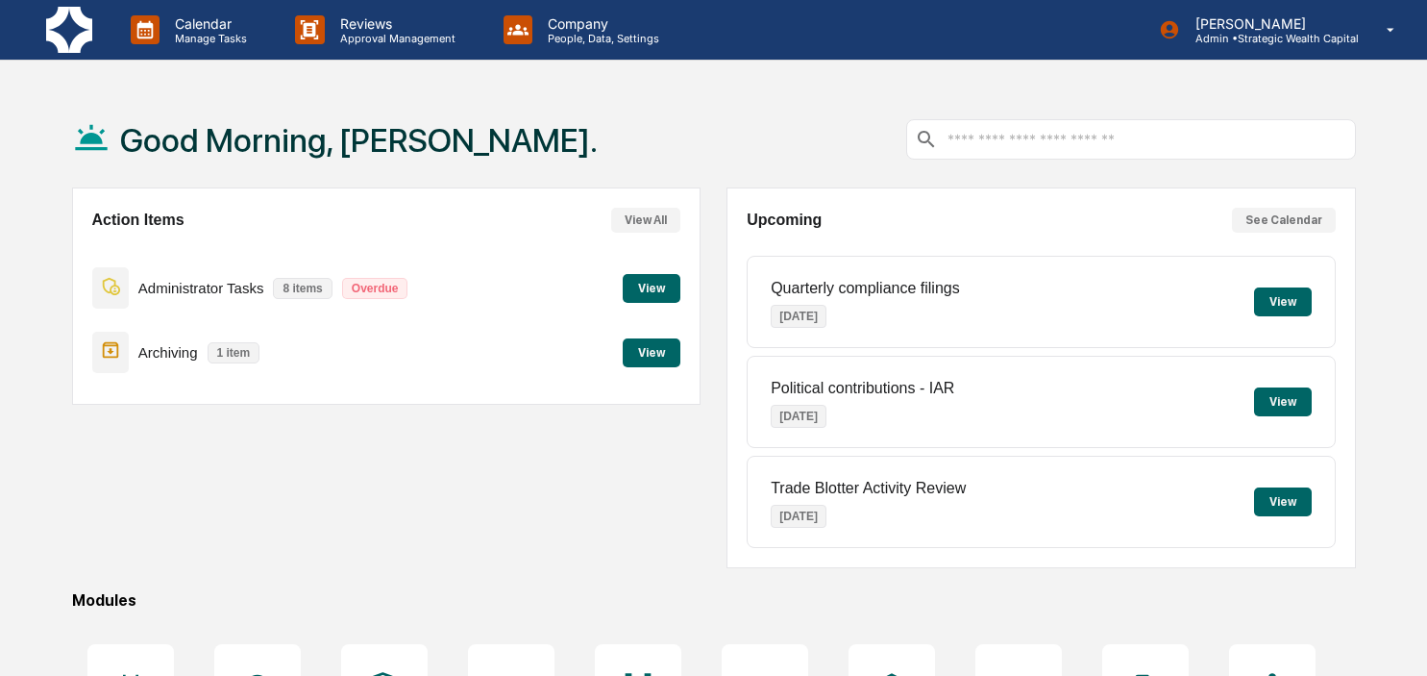  Describe the element at coordinates (865, 288) in the screenshot. I see `p: Quarterly compliance filings` at that location.